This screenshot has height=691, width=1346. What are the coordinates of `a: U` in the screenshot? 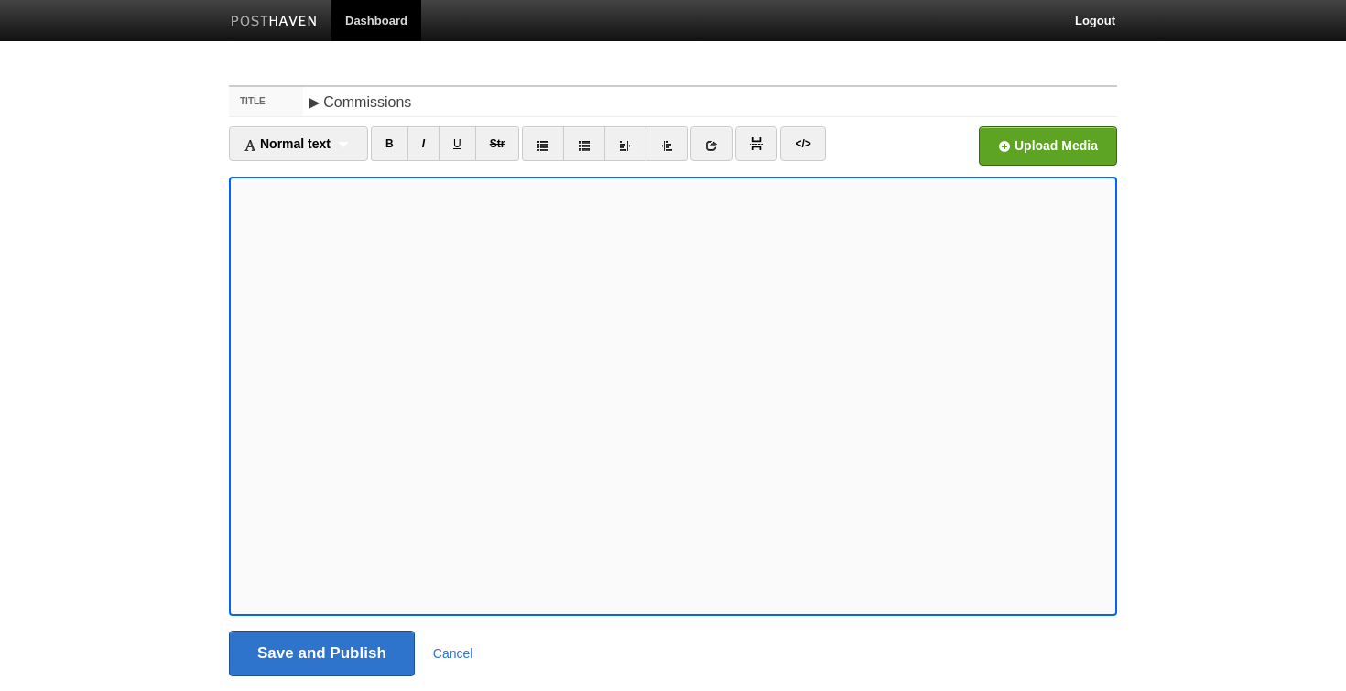 It's located at (457, 144).